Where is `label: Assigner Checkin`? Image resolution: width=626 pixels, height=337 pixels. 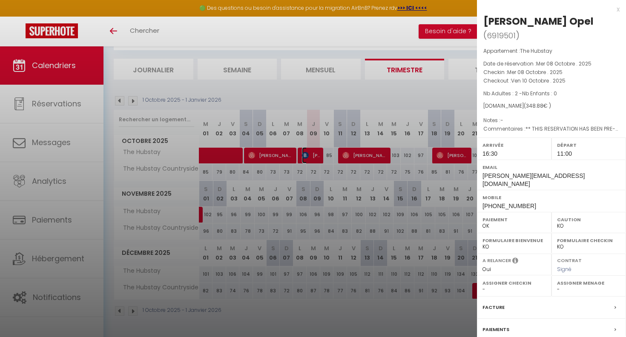
label: Assigner Checkin is located at coordinates (514, 283).